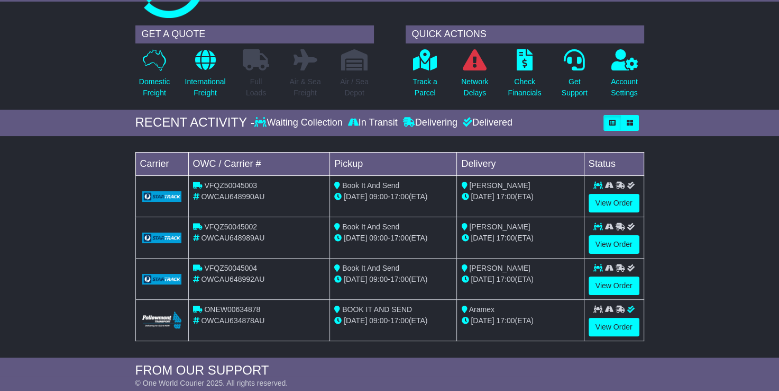  What do you see at coordinates (575, 87) in the screenshot?
I see `p: Get Support` at bounding box center [575, 87].